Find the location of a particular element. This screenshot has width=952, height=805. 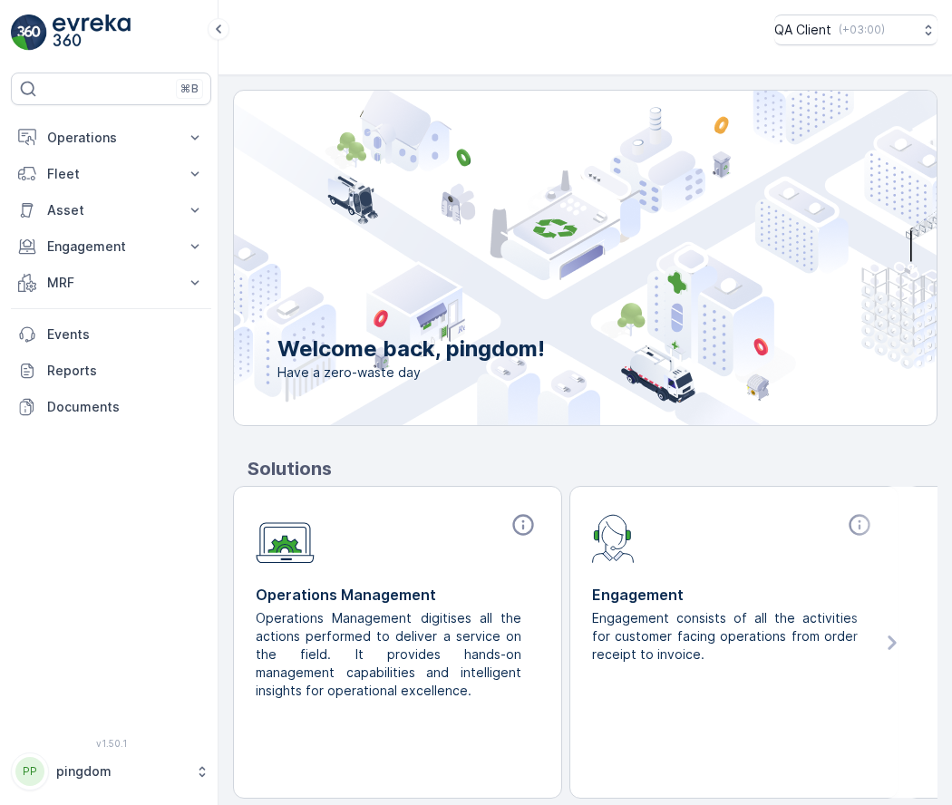

p: Operations Management digitises all the actions performed to deliver a service on the field. It p... is located at coordinates (390, 655).